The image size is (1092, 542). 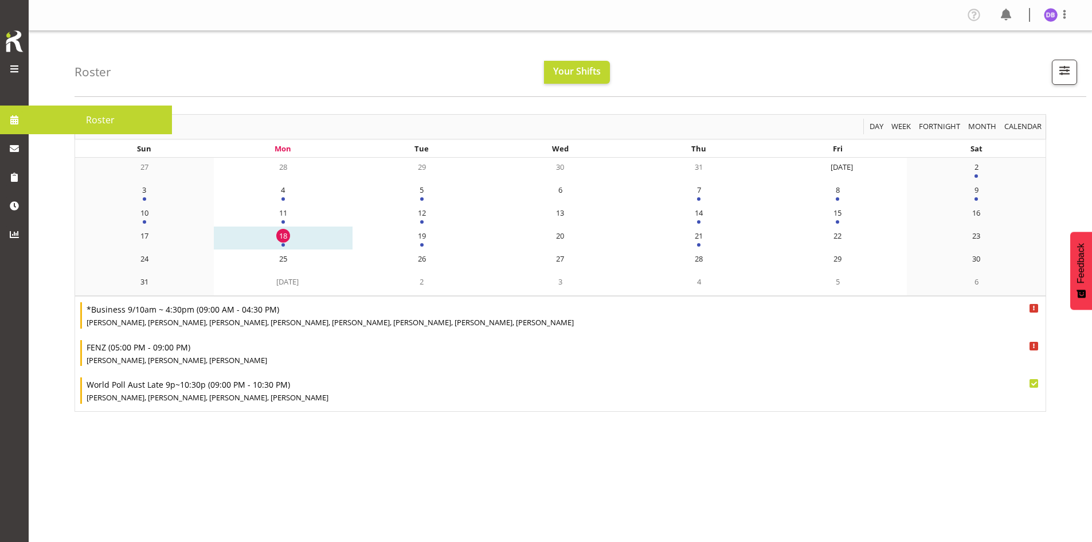 I want to click on button: Feedback - Show survey, so click(x=1081, y=271).